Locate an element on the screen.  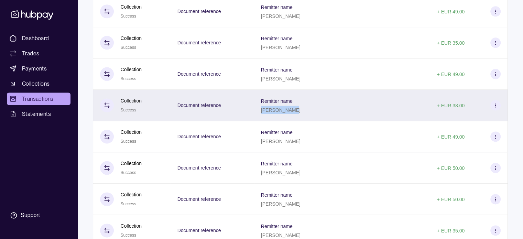
a: Payments is located at coordinates (39, 68).